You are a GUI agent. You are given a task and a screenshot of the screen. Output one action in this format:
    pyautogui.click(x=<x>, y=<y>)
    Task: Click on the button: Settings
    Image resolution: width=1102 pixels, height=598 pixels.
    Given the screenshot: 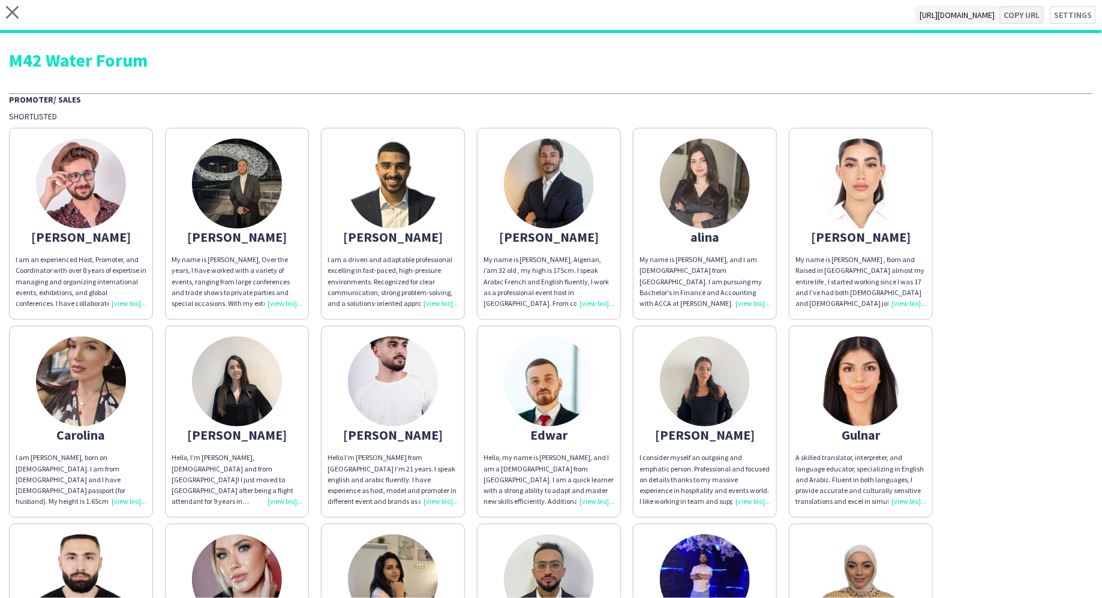 What is the action you would take?
    pyautogui.click(x=1073, y=15)
    